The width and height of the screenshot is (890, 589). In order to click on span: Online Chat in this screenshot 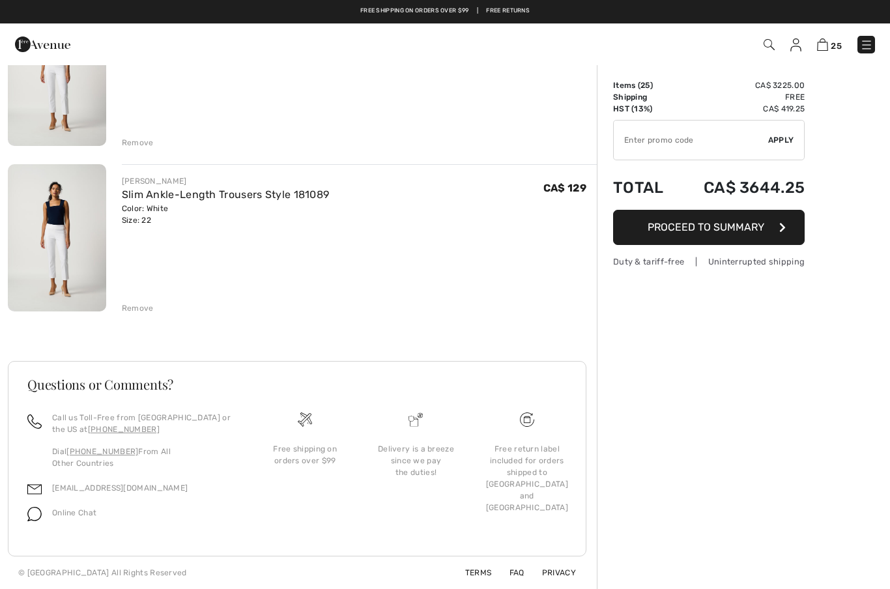, I will do `click(74, 513)`.